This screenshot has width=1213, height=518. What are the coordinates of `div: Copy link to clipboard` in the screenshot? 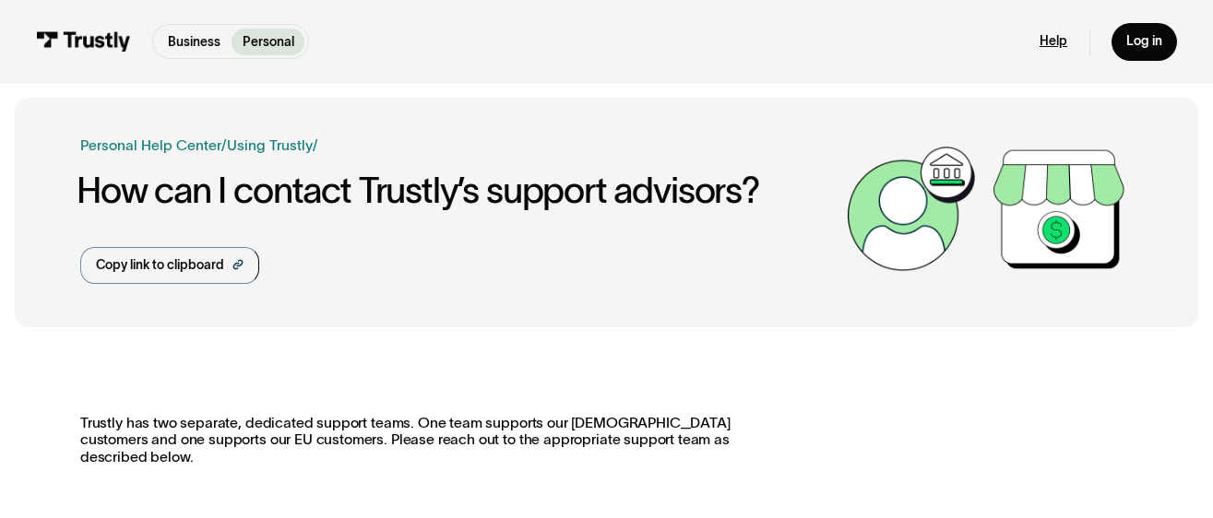 It's located at (160, 265).